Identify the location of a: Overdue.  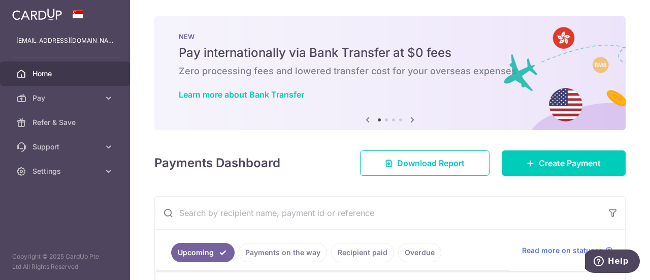
(420, 252).